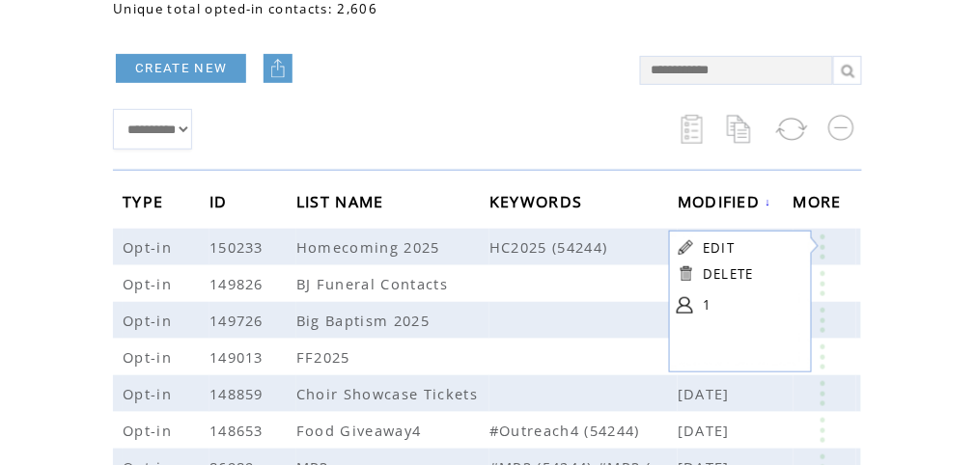 The height and width of the screenshot is (465, 975). I want to click on span: MODIFIED, so click(721, 204).